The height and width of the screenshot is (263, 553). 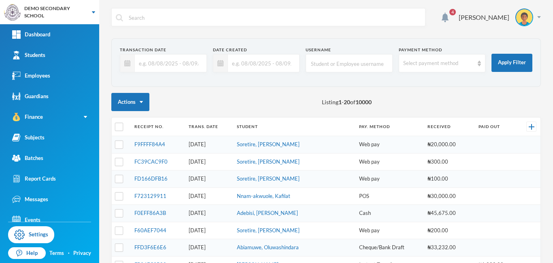 What do you see at coordinates (151, 162) in the screenshot?
I see `a: FC39CAC9F0` at bounding box center [151, 162].